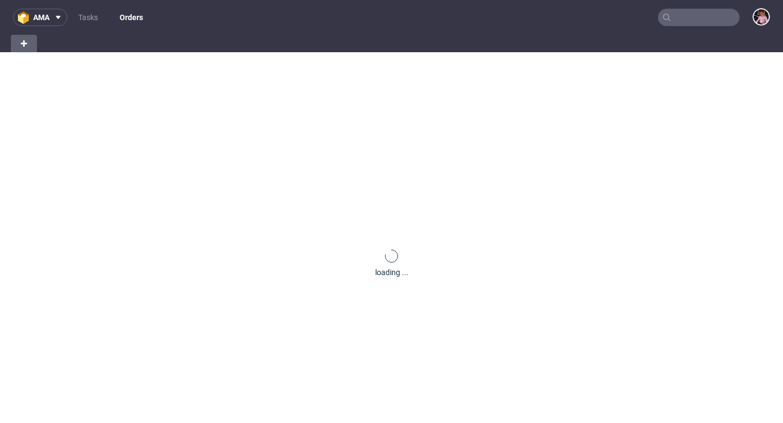  What do you see at coordinates (761, 17) in the screenshot?
I see `img: Aleks Ziemkowski` at bounding box center [761, 17].